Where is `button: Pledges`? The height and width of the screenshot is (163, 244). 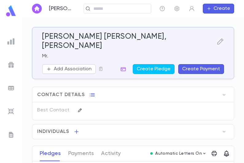 button: Pledges is located at coordinates (50, 154).